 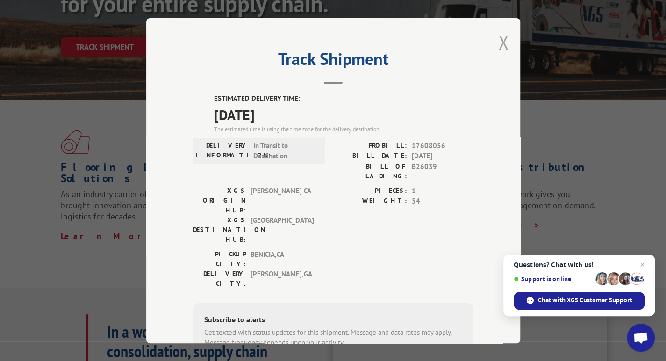 What do you see at coordinates (642, 265) in the screenshot?
I see `span: Close chat` at bounding box center [642, 265].